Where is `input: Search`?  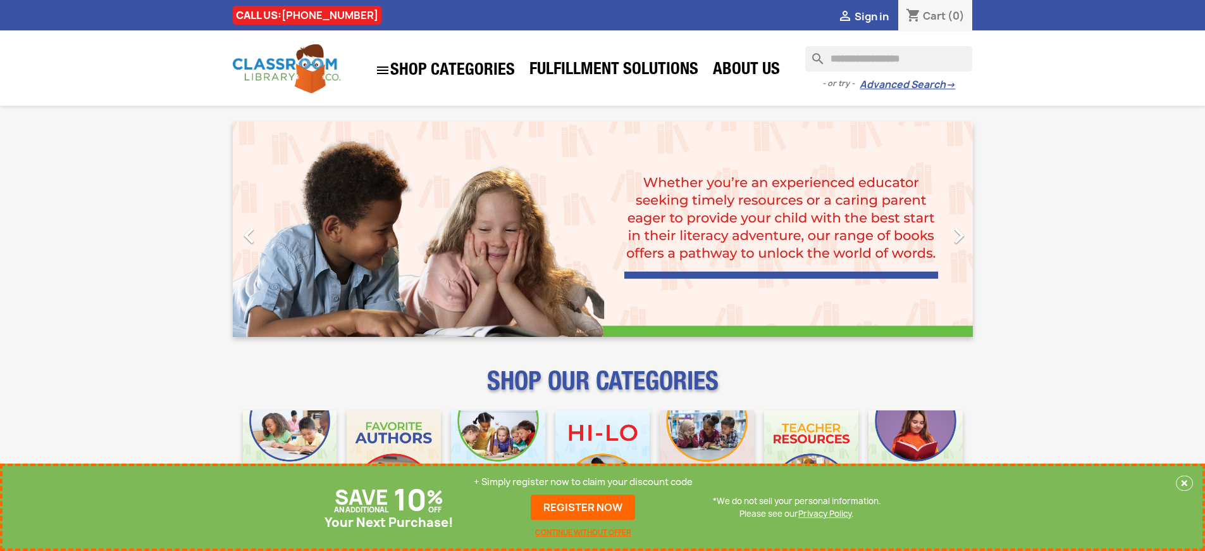 input: Search is located at coordinates (889, 59).